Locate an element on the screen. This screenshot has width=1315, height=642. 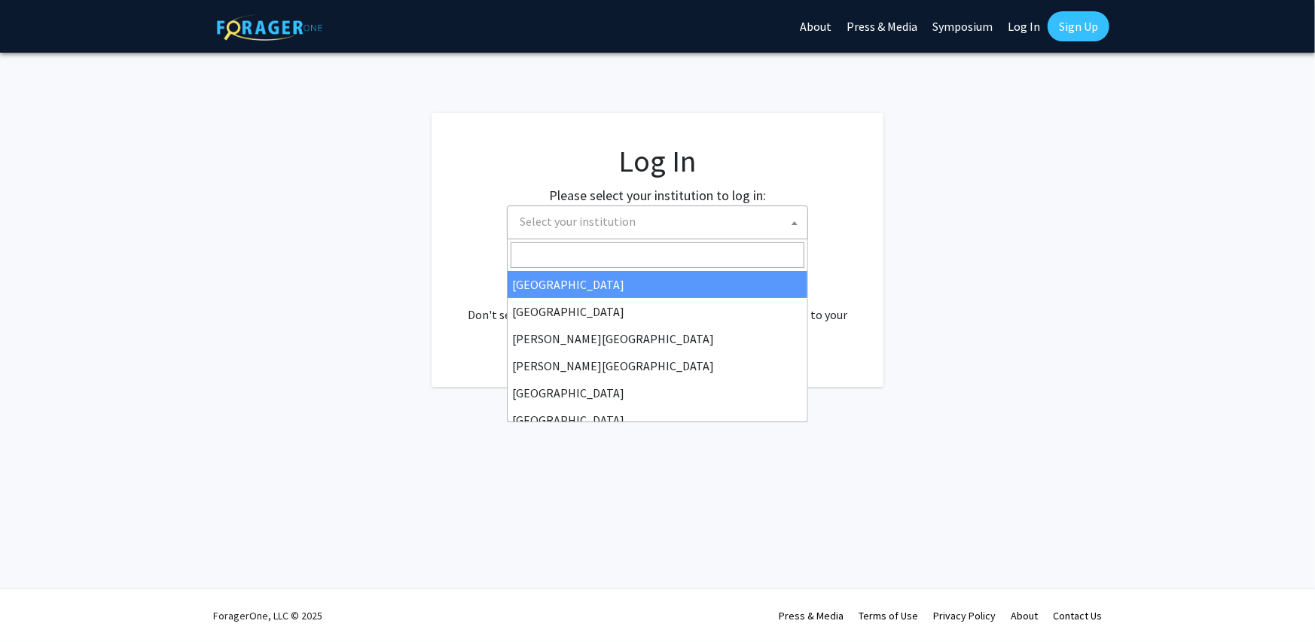
a: Sign Up is located at coordinates (1078, 26).